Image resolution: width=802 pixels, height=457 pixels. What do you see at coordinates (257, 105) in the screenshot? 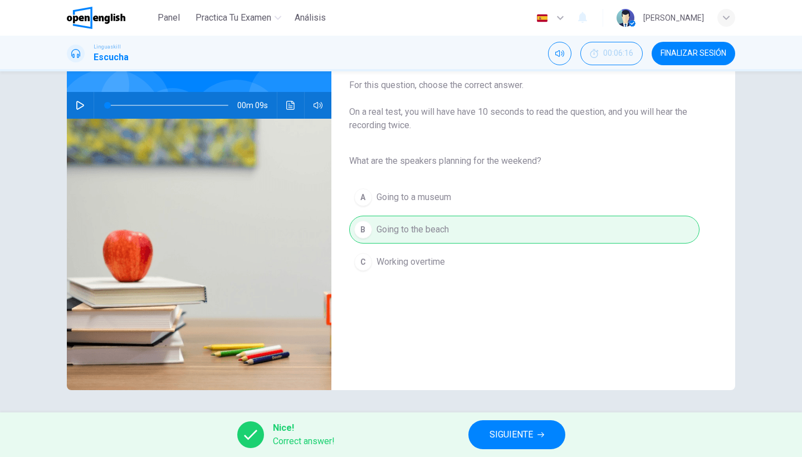
I see `span: 00m 09s` at bounding box center [257, 105].